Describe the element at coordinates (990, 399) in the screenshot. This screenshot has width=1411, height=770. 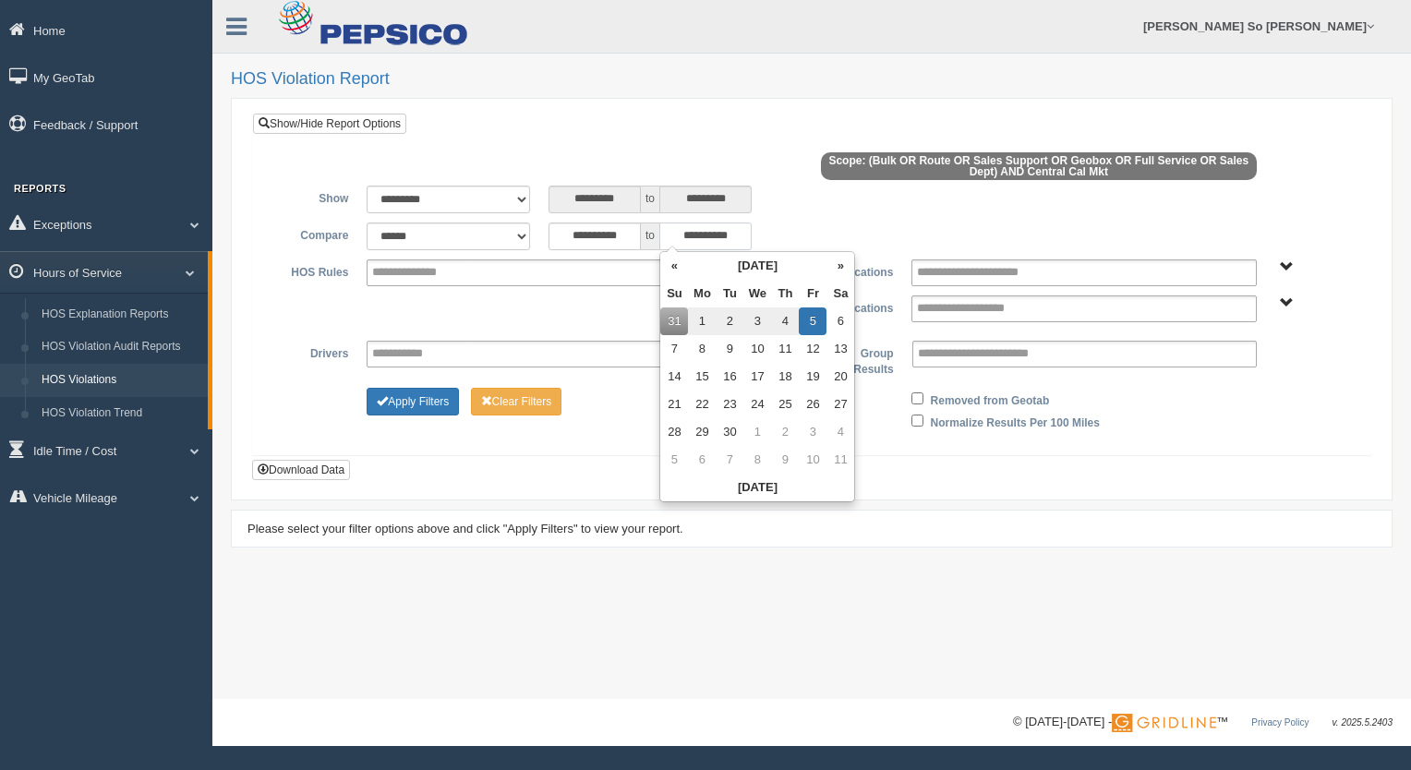
I see `label: Removed from Geotab` at that location.